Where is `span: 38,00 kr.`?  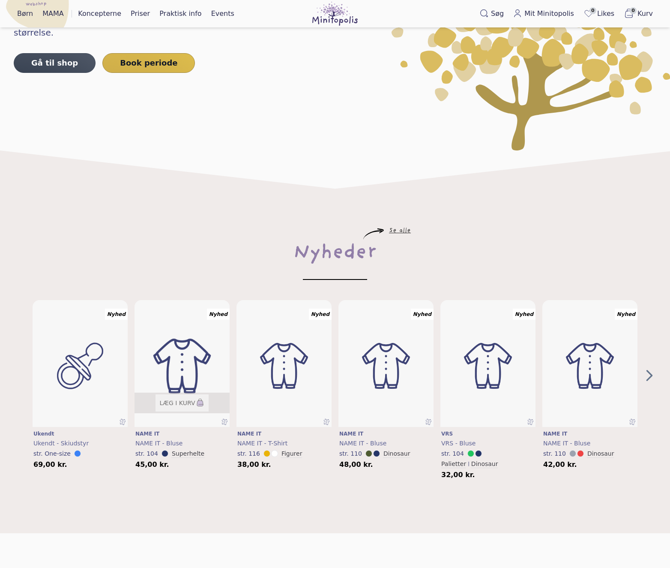 span: 38,00 kr. is located at coordinates (254, 465).